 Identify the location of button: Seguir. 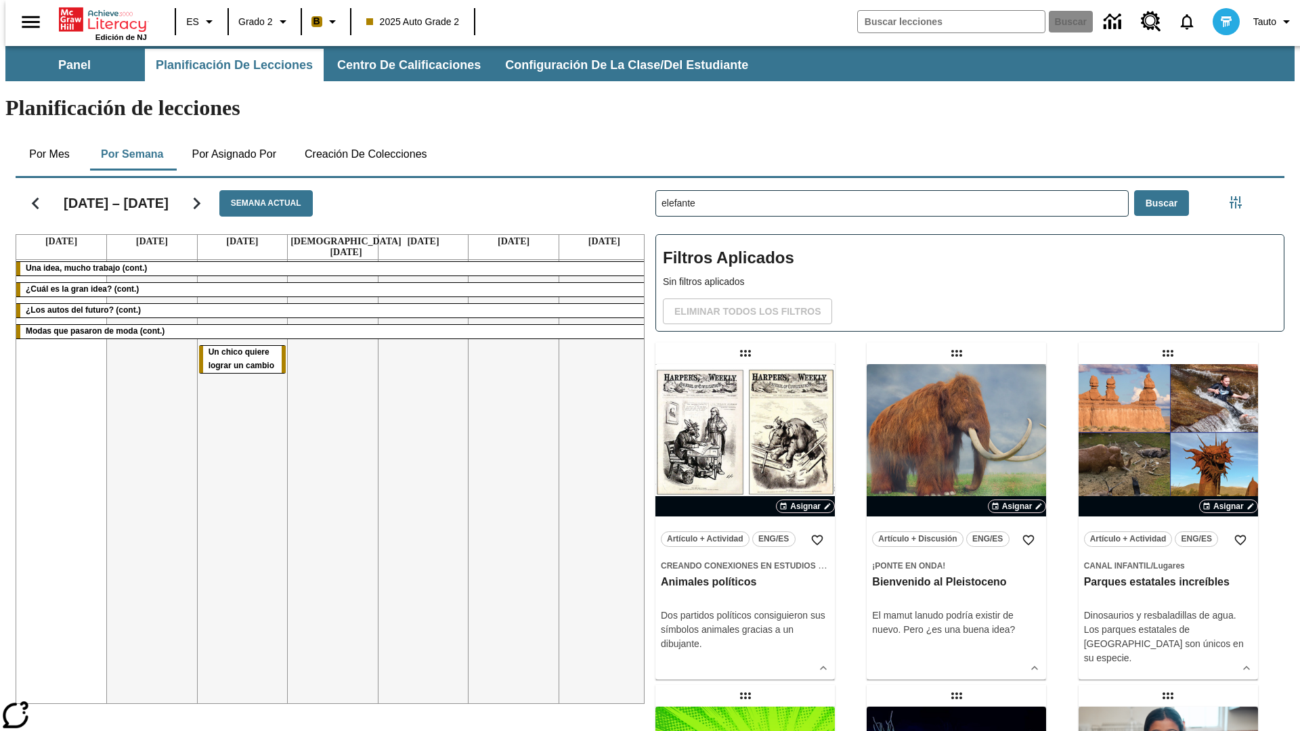
(196, 203).